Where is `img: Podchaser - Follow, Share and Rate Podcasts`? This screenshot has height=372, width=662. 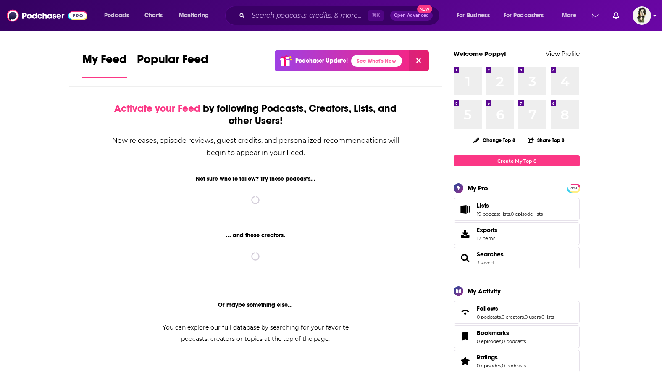
img: Podchaser - Follow, Share and Rate Podcasts is located at coordinates (47, 16).